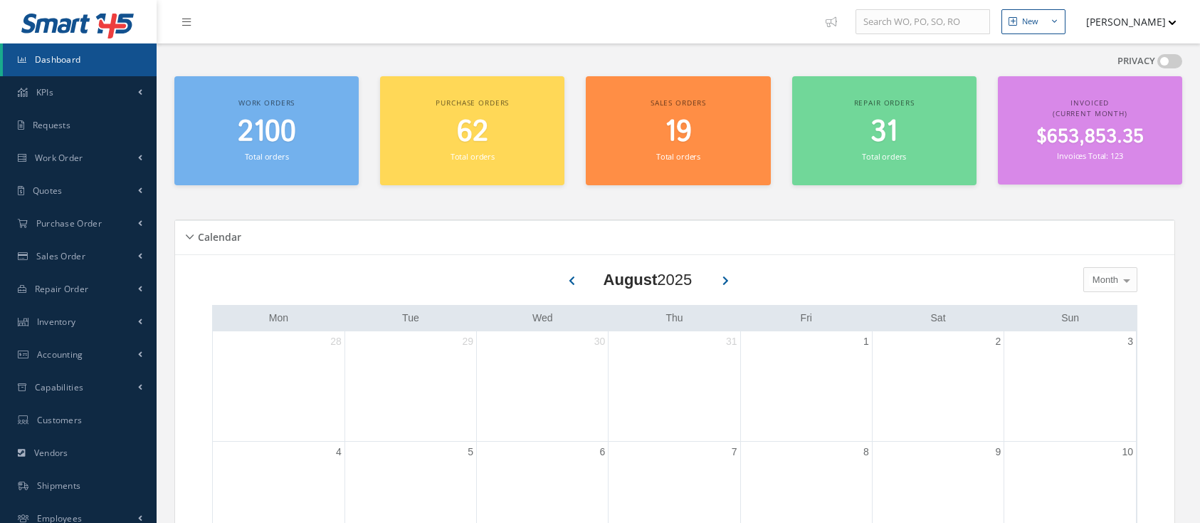 This screenshot has width=1200, height=523. I want to click on span: 2100, so click(267, 132).